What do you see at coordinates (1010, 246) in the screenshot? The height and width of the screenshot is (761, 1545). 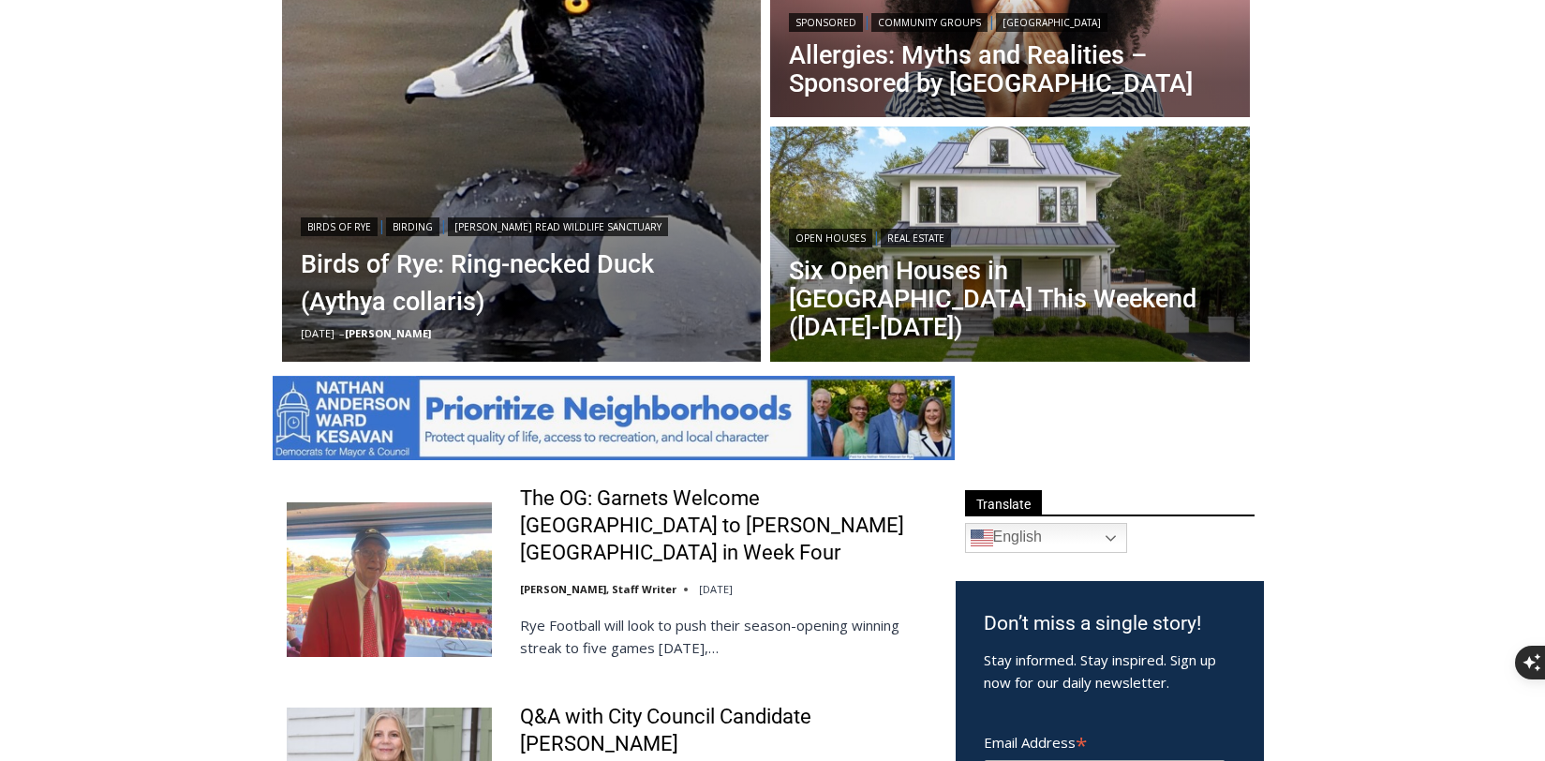 I see `img: 3 Overdale Road, Rye` at bounding box center [1010, 246].